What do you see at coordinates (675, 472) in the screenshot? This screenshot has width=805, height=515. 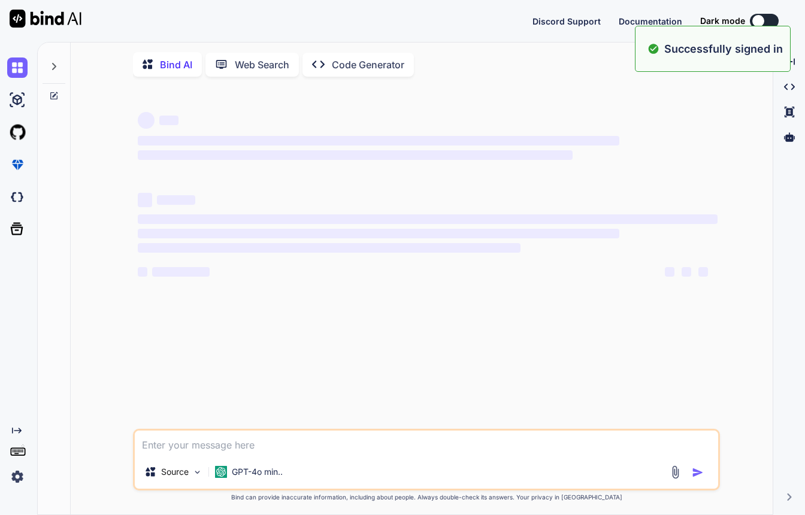 I see `img: attachment` at bounding box center [675, 472].